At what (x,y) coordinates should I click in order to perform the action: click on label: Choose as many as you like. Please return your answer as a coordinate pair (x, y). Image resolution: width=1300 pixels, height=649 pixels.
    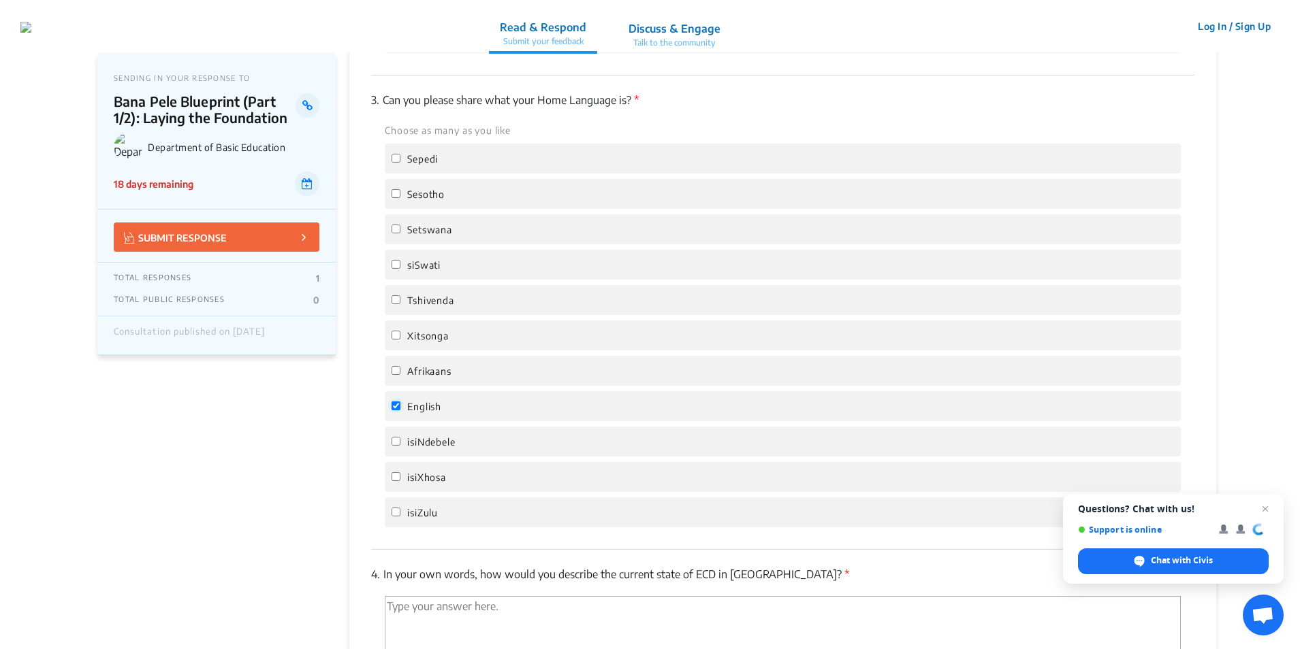
    Looking at the image, I should click on (447, 131).